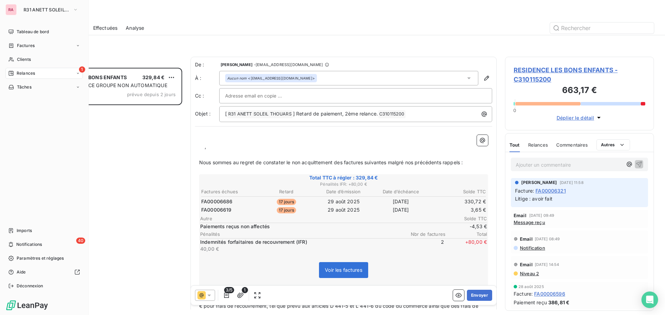 This screenshot has height=315, width=665. Describe the element at coordinates (202, 114) in the screenshot. I see `span: Objet :` at that location.